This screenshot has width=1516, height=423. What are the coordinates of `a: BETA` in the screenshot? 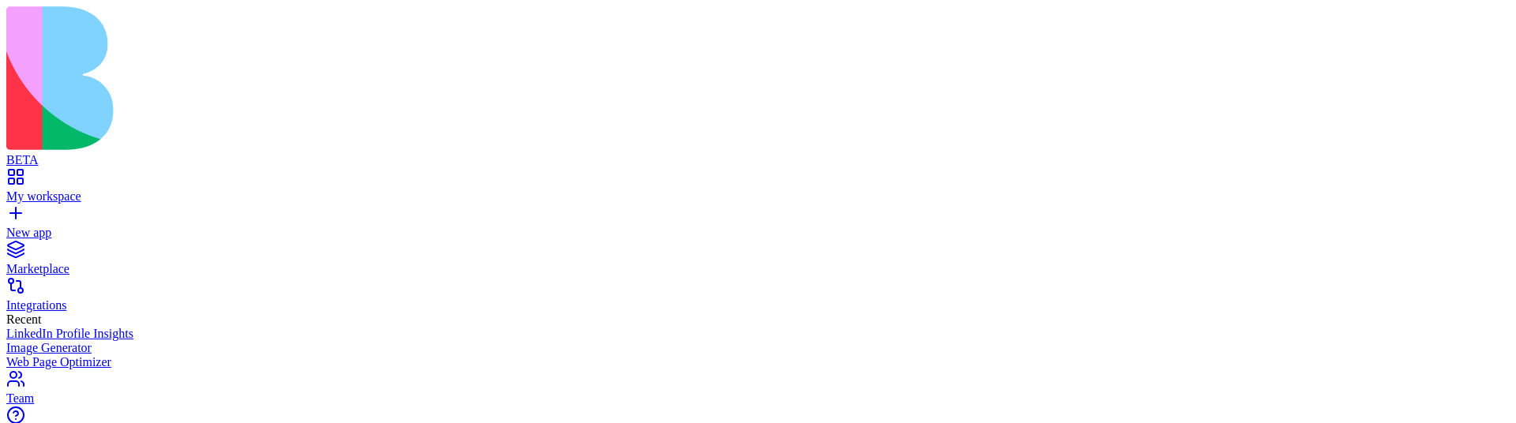 It's located at (758, 153).